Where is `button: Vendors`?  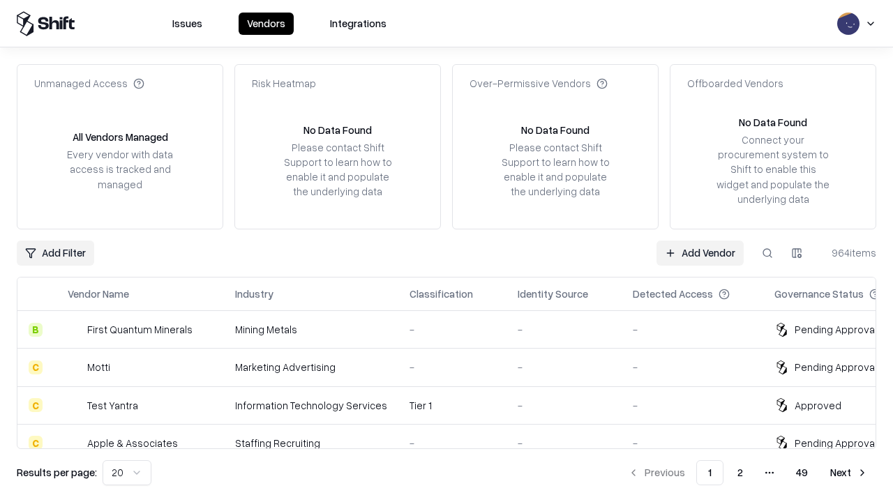
button: Vendors is located at coordinates (266, 24).